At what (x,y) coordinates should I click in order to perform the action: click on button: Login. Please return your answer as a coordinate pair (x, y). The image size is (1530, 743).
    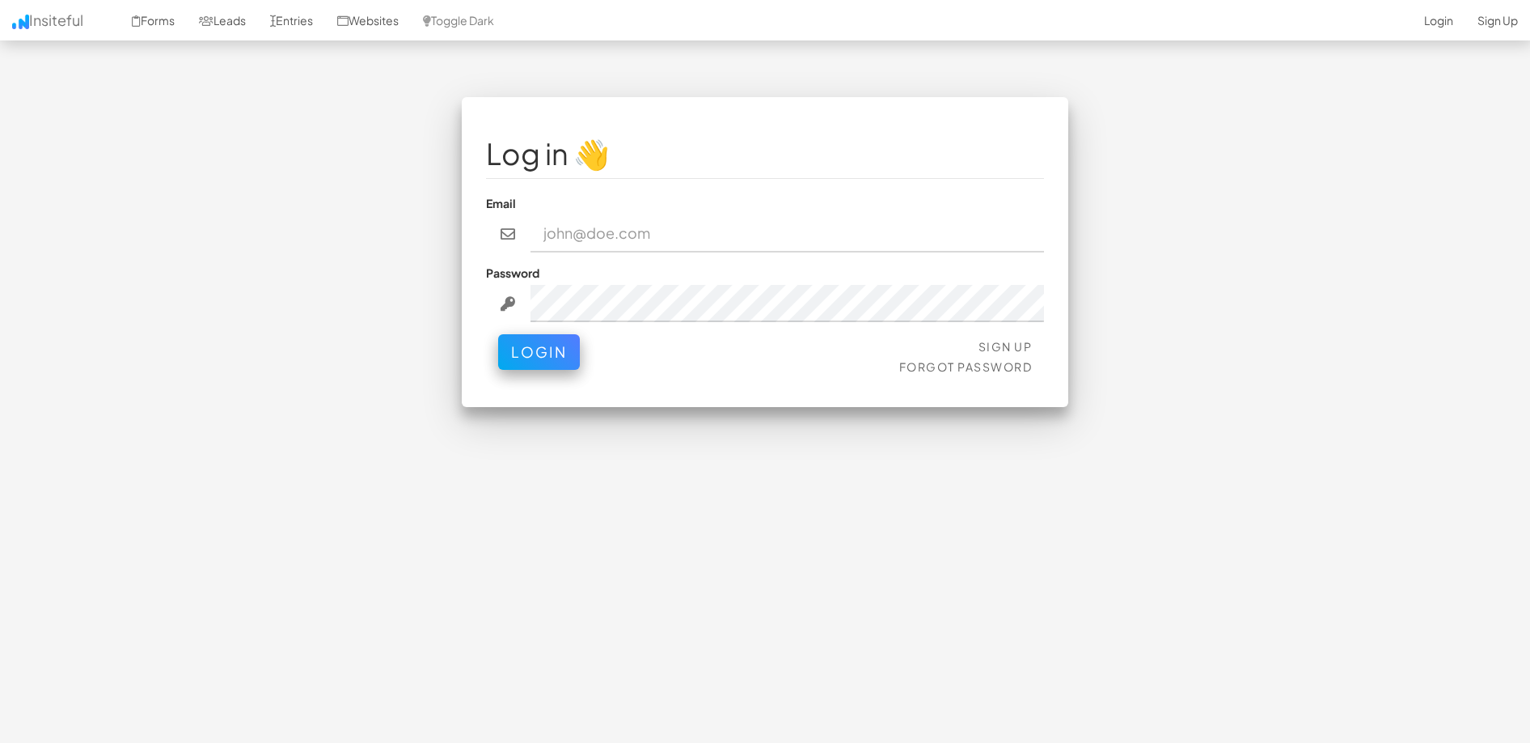
    Looking at the image, I should click on (539, 352).